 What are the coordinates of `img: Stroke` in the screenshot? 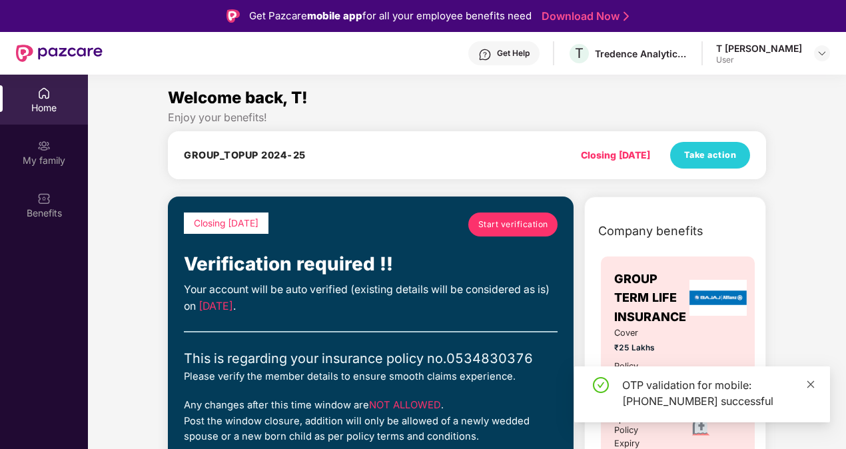 It's located at (626, 16).